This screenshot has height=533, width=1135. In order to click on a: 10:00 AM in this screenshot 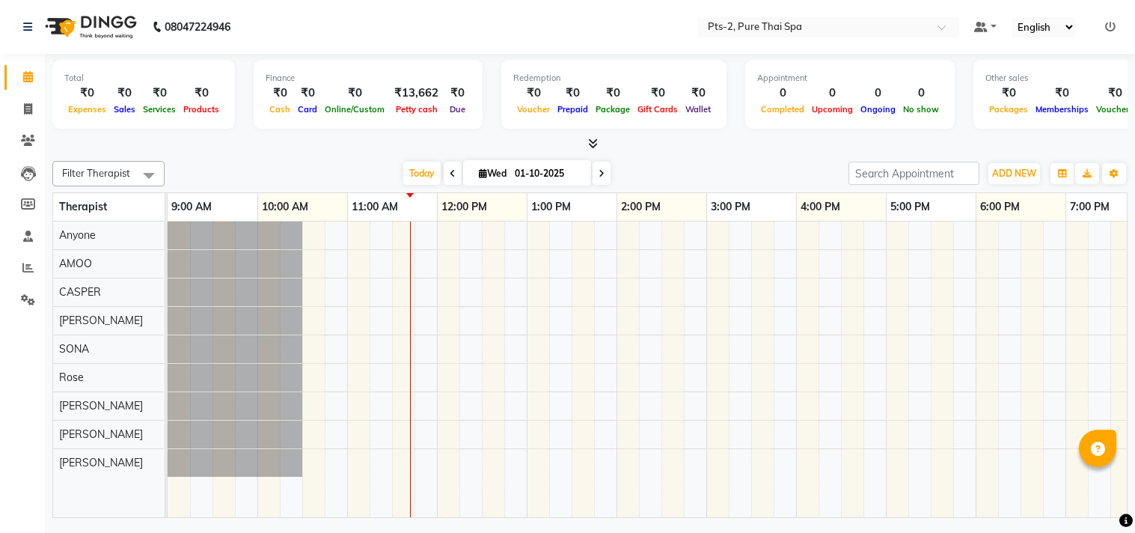, I will do `click(285, 206)`.